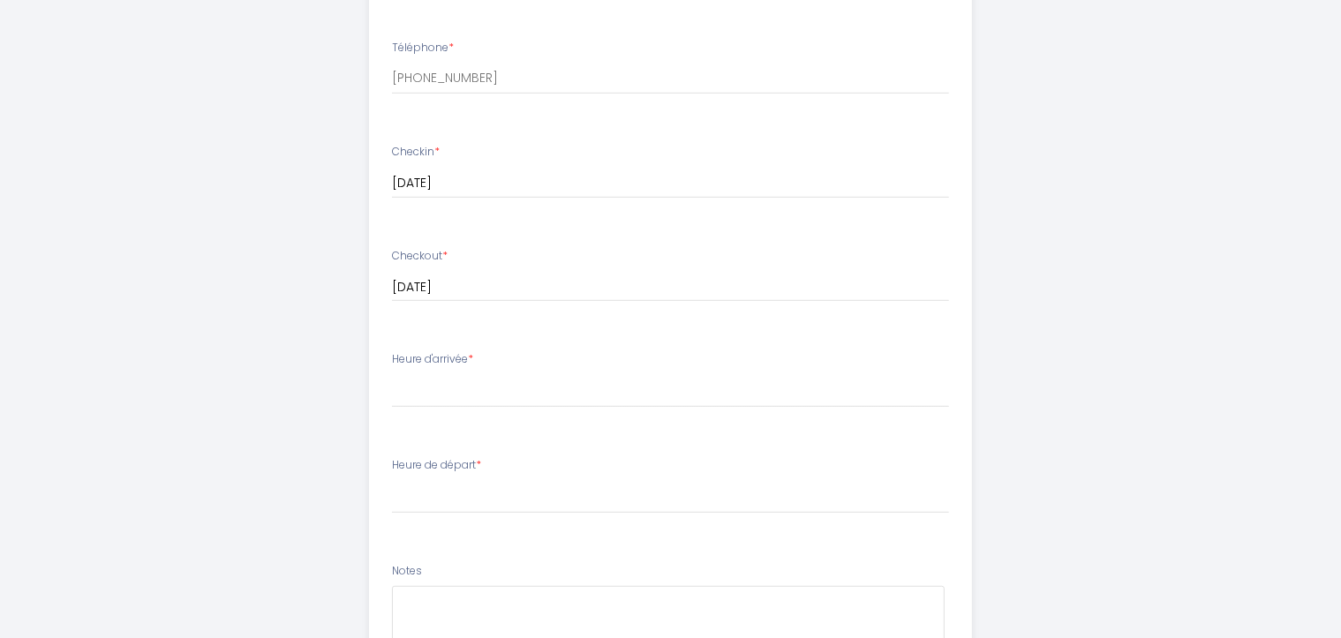 The height and width of the screenshot is (638, 1341). Describe the element at coordinates (416, 152) in the screenshot. I see `label: Checkin` at that location.